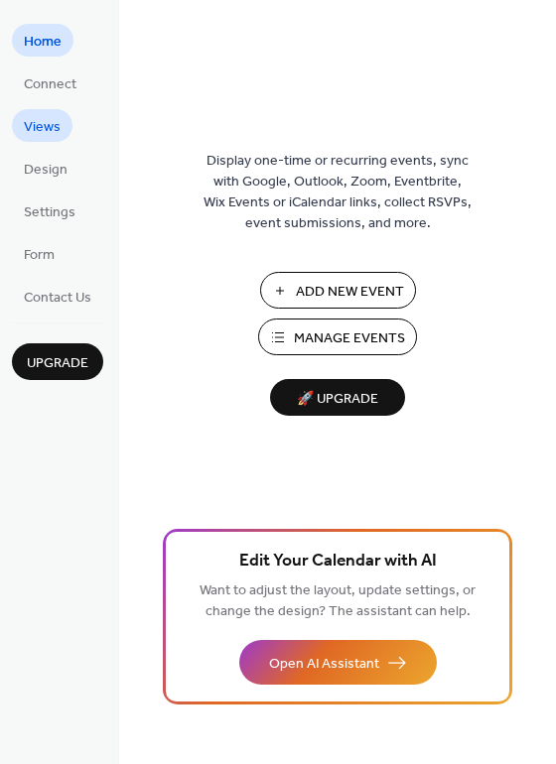 The image size is (556, 764). I want to click on a: Contact Us, so click(58, 296).